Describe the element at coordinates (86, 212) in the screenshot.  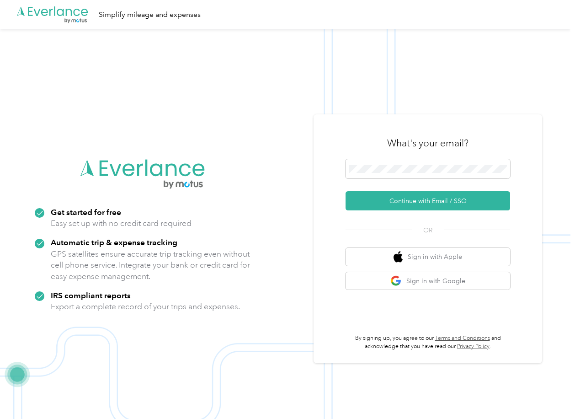
I see `strong: Get started for free` at that location.